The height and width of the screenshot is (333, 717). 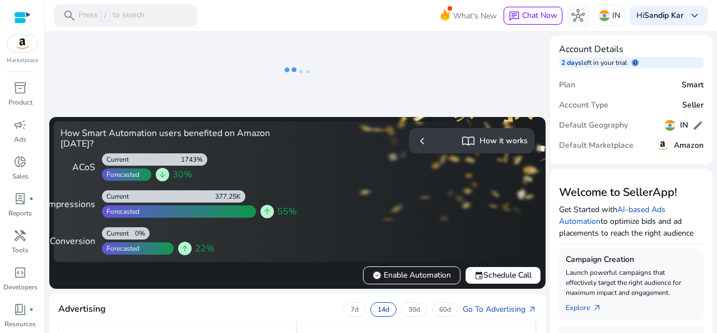 What do you see at coordinates (377, 276) in the screenshot?
I see `span: verified` at bounding box center [377, 276].